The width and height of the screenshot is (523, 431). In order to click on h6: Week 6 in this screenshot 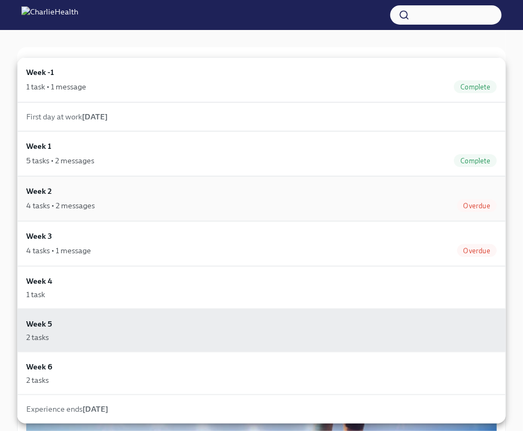, I will do `click(39, 367)`.